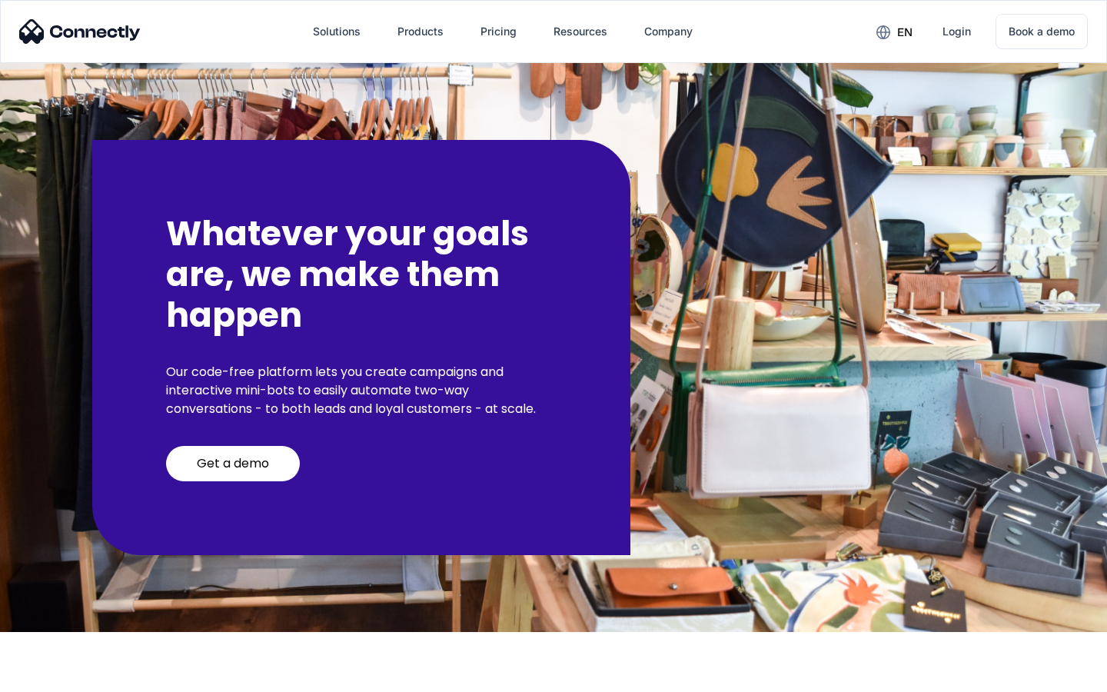 This screenshot has height=692, width=1107. Describe the element at coordinates (233, 464) in the screenshot. I see `div: Get a demo` at that location.